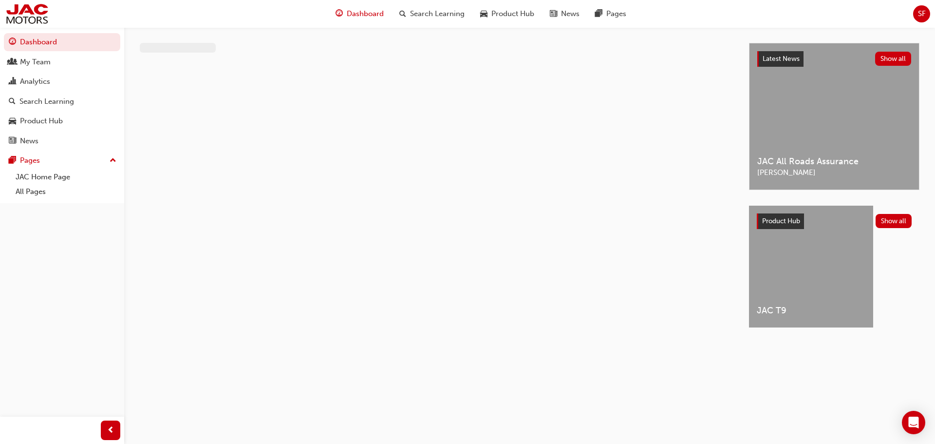  What do you see at coordinates (359, 14) in the screenshot?
I see `a: guage-iconDashboard` at bounding box center [359, 14].